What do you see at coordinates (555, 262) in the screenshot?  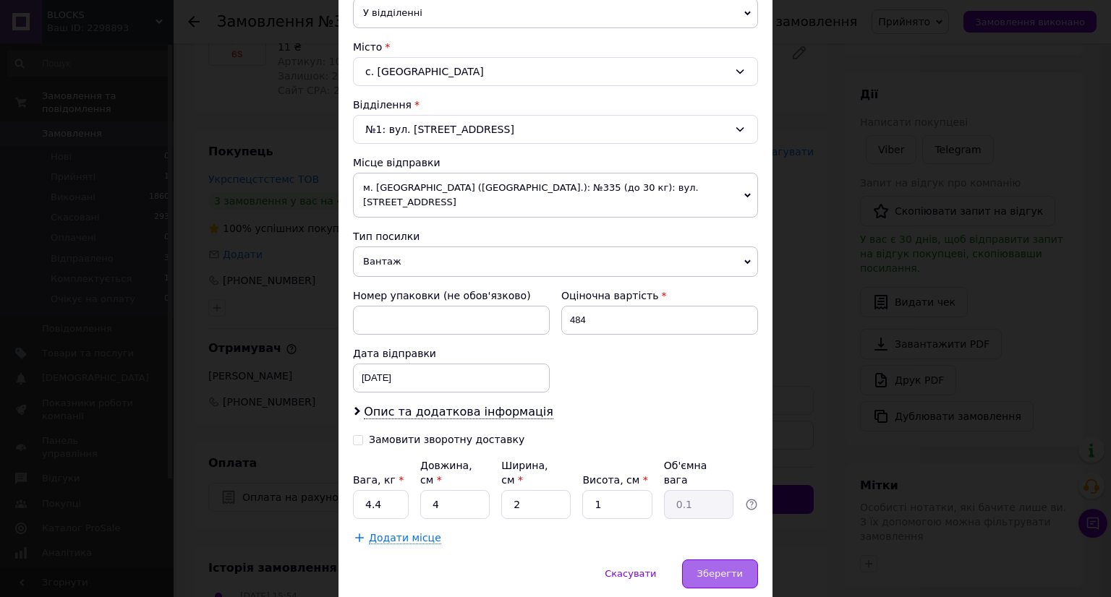 I see `span: Вантаж` at bounding box center [555, 262].